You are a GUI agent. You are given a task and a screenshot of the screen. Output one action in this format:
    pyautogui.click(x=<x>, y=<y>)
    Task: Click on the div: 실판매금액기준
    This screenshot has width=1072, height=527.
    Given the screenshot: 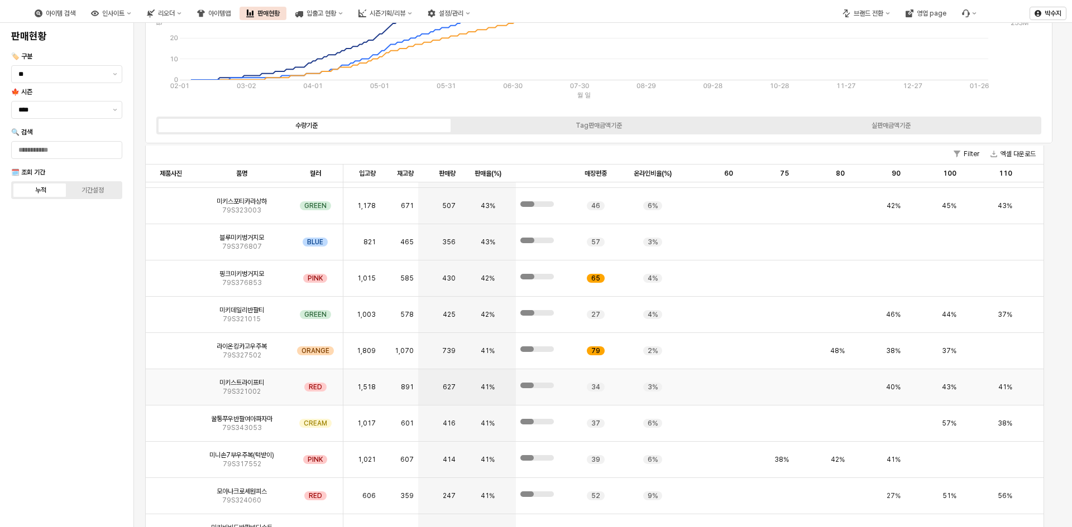 What is the action you would take?
    pyautogui.click(x=891, y=126)
    